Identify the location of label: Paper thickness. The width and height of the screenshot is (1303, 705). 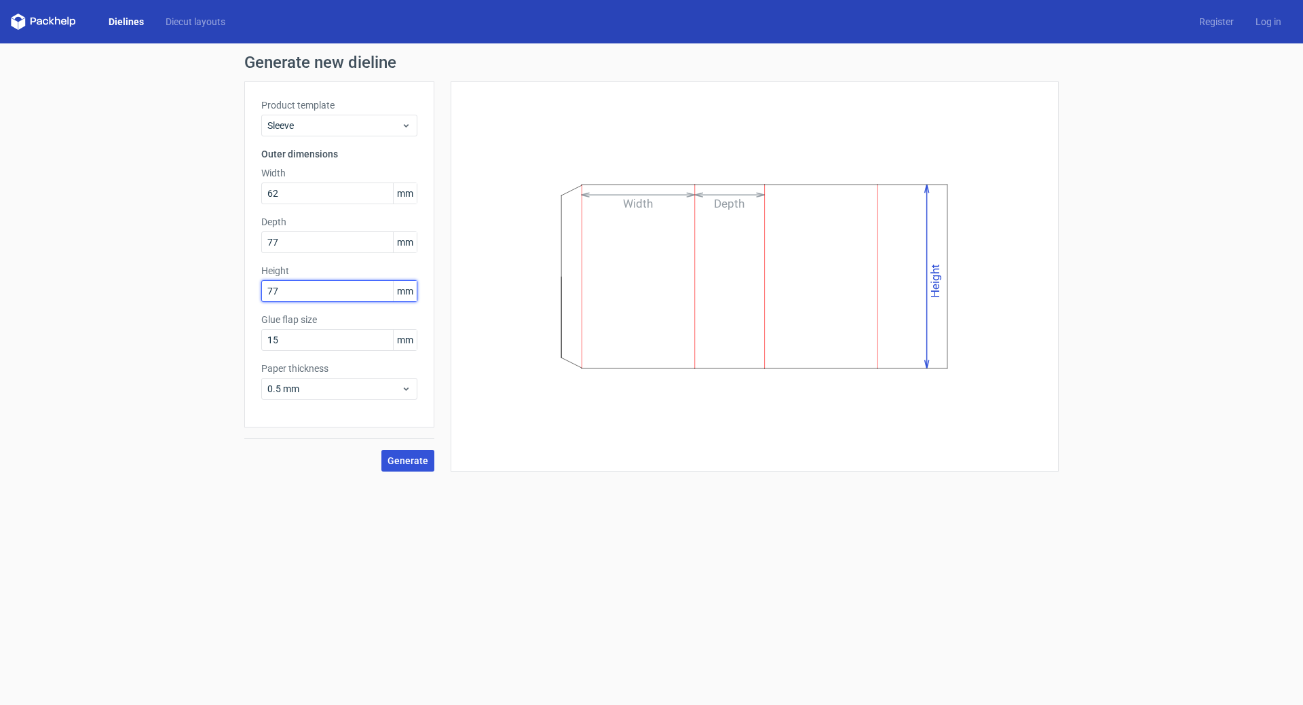
(339, 369).